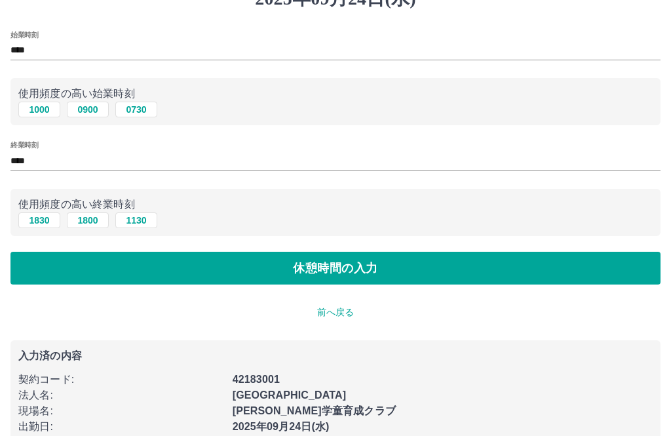 The image size is (671, 436). I want to click on p: 前へ戻る, so click(336, 312).